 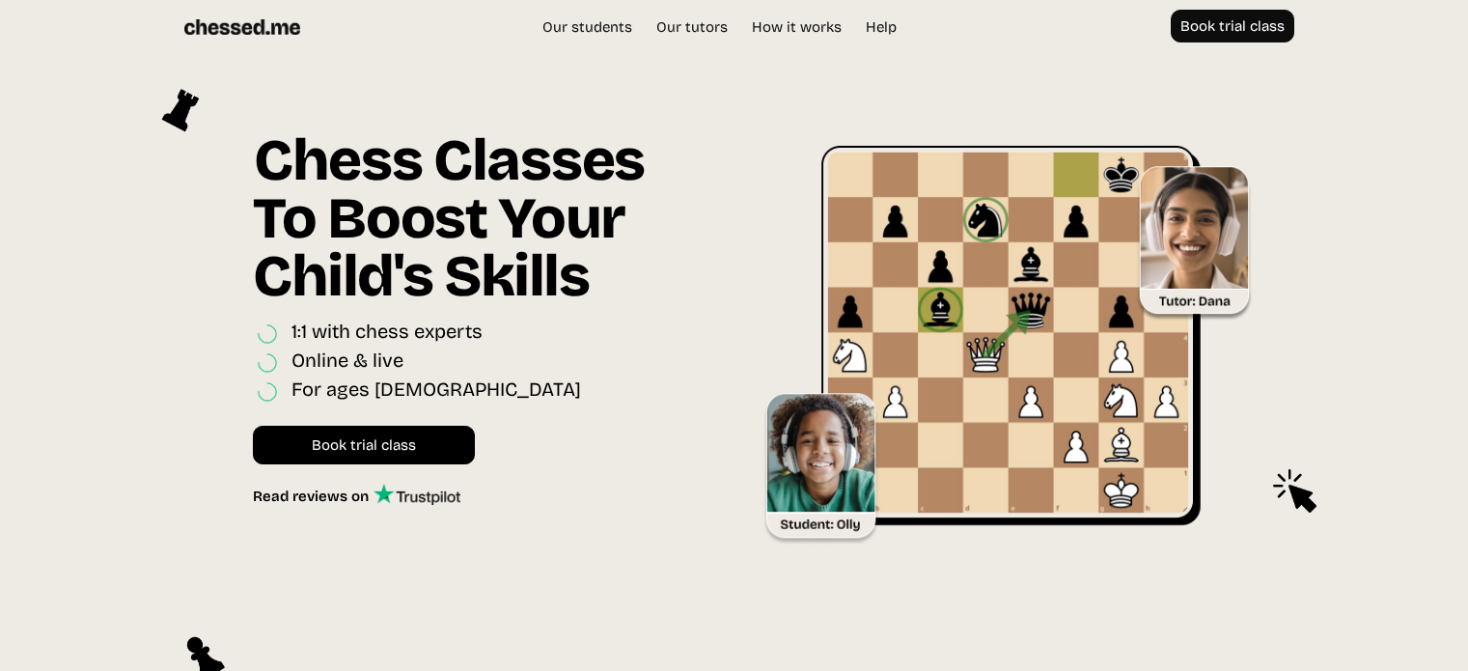 I want to click on a: Help, so click(x=881, y=27).